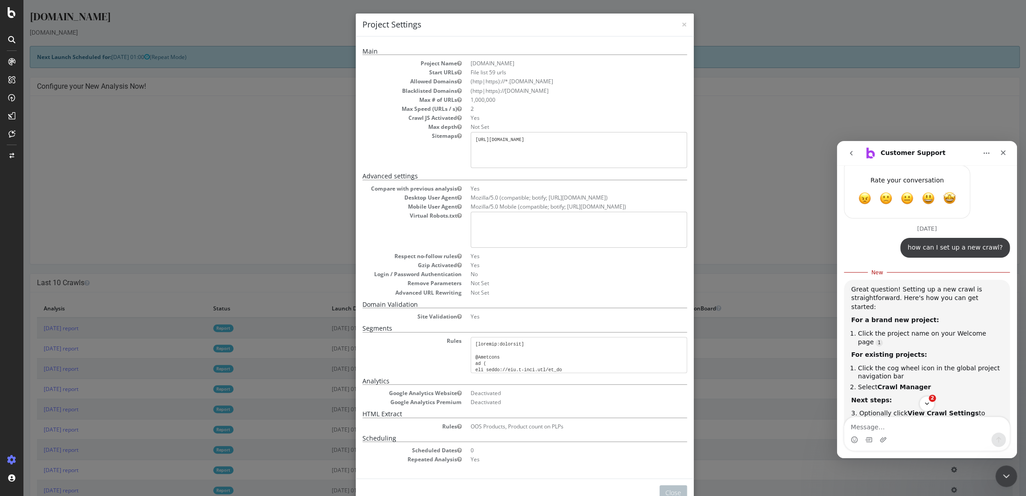  What do you see at coordinates (28, 57) in the screenshot?
I see `span: Terrible` at bounding box center [28, 57].